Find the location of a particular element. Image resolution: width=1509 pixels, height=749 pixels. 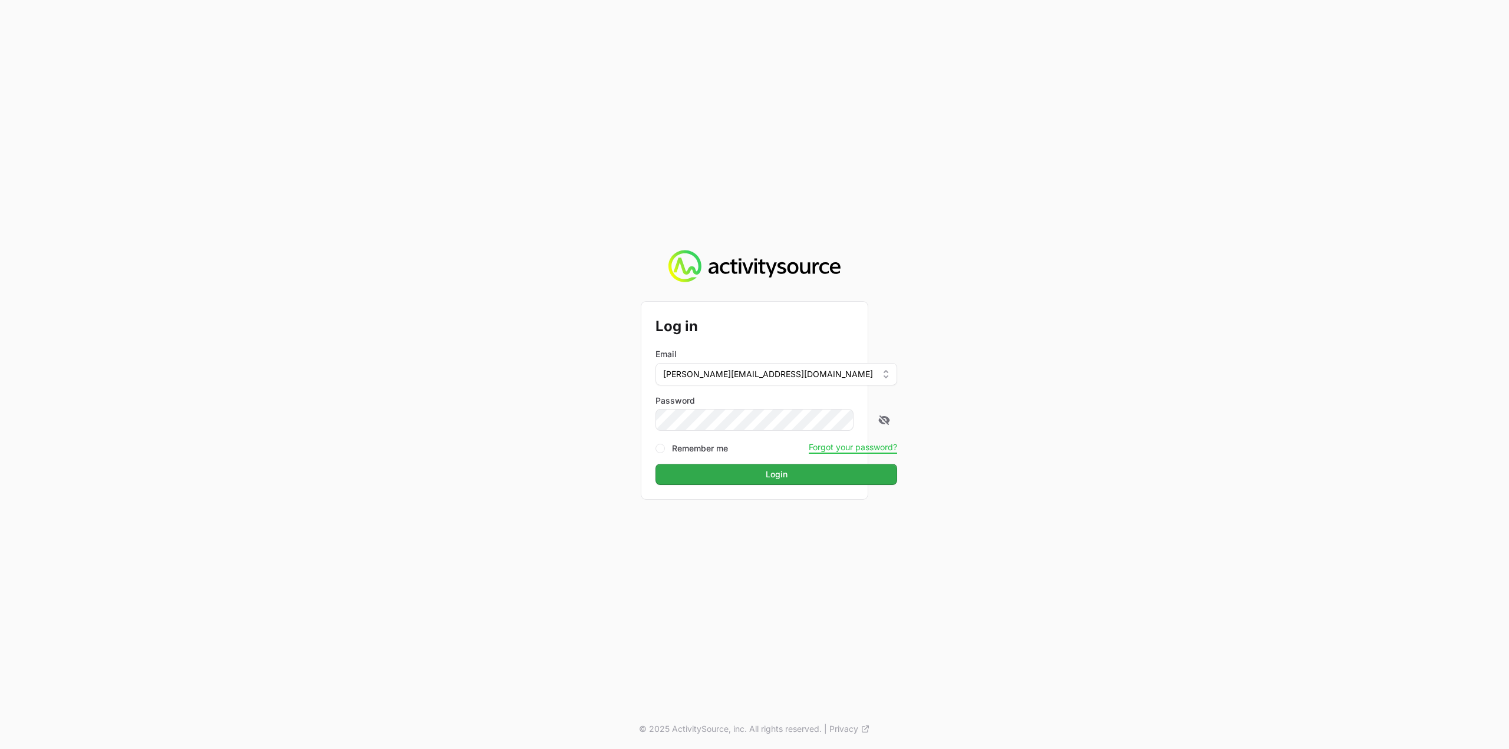

label: Email is located at coordinates (666, 354).